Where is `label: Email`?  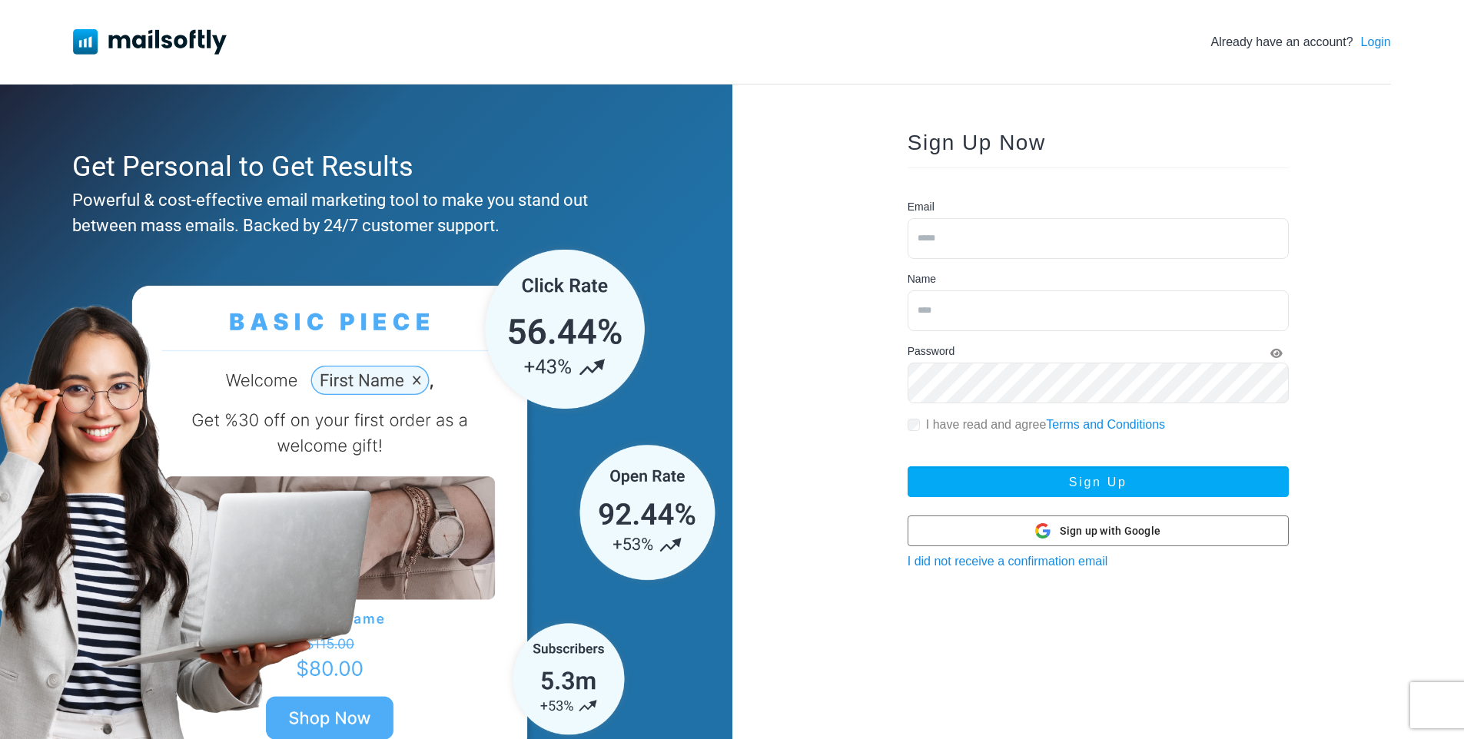 label: Email is located at coordinates (921, 207).